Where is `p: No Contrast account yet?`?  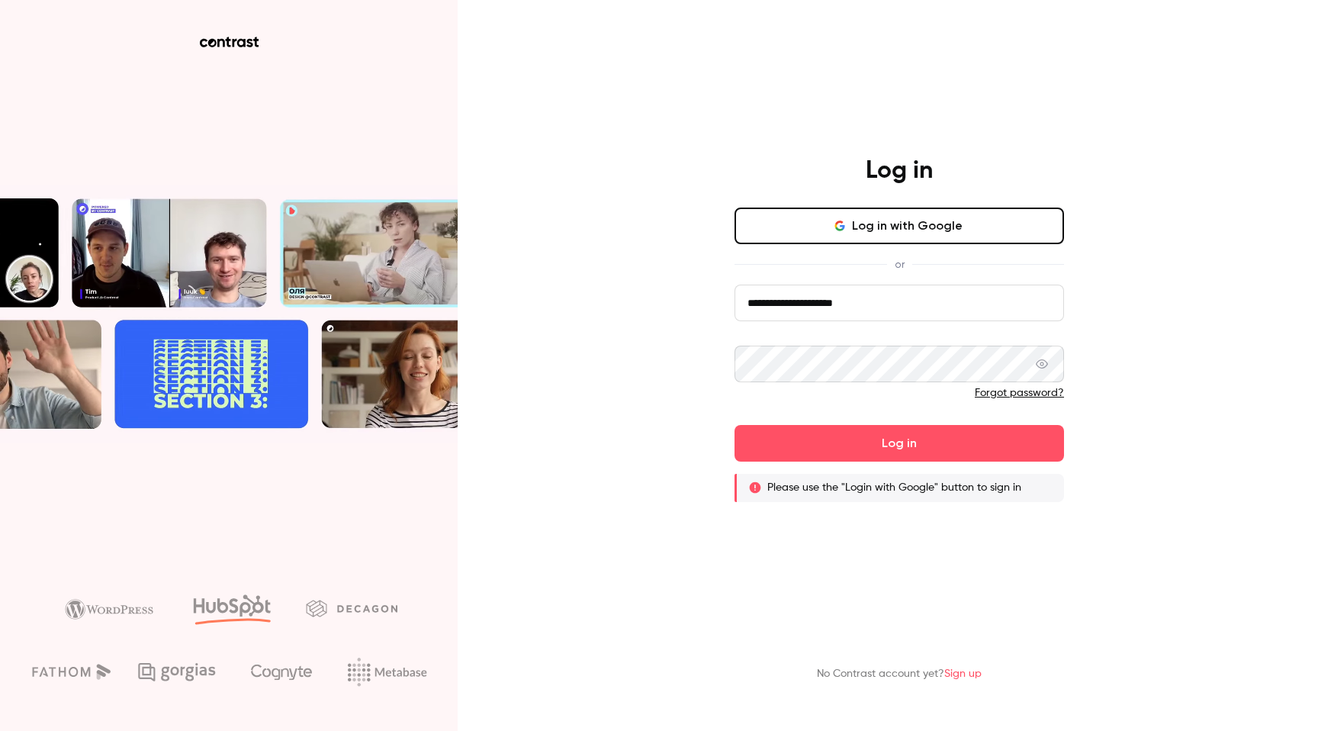 p: No Contrast account yet? is located at coordinates (899, 674).